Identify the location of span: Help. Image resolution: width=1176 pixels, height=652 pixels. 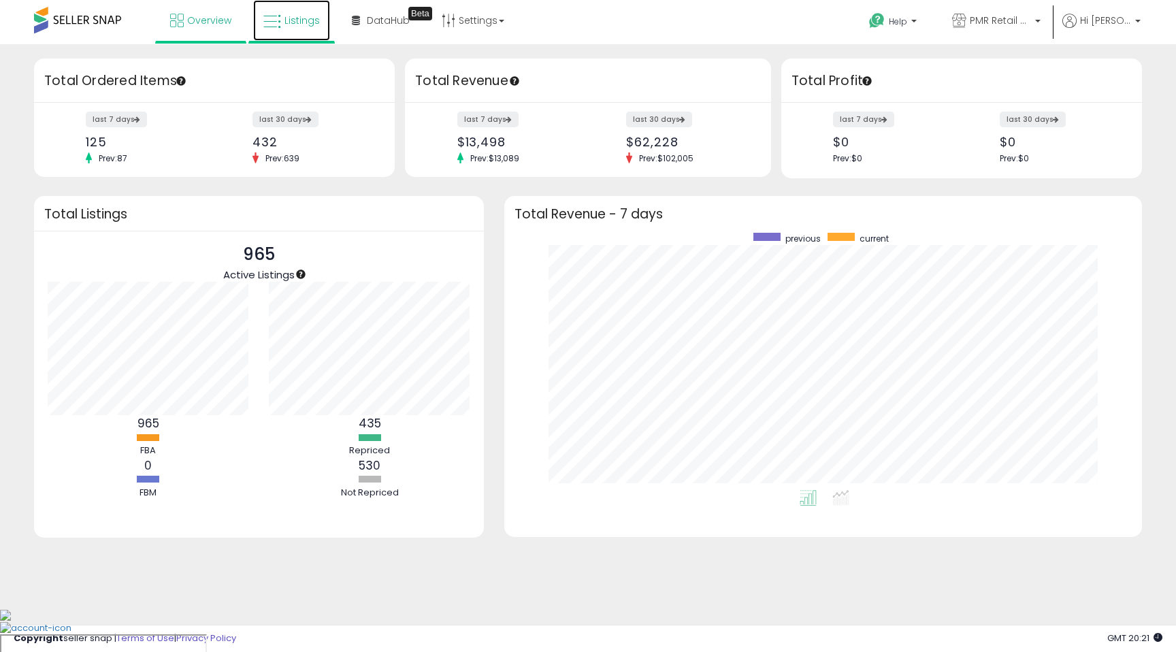
(897, 21).